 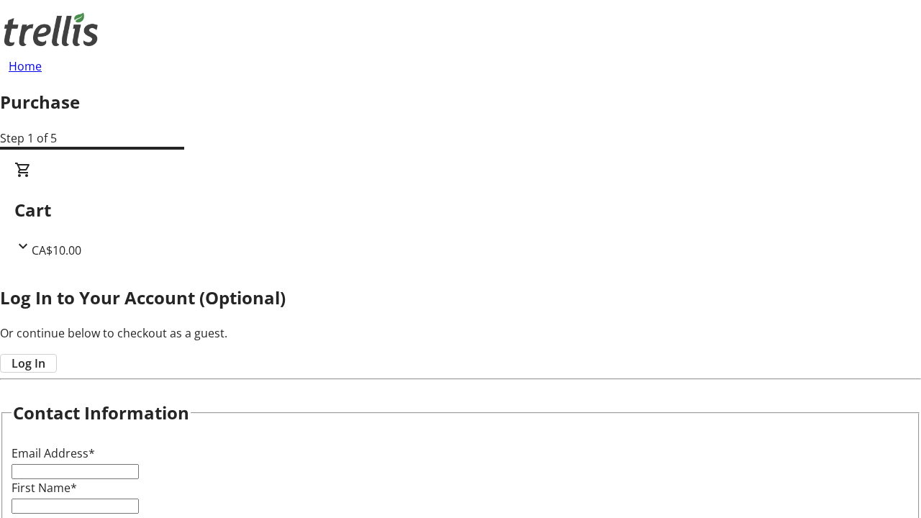 What do you see at coordinates (44, 488) in the screenshot?
I see `label: First Name*` at bounding box center [44, 488].